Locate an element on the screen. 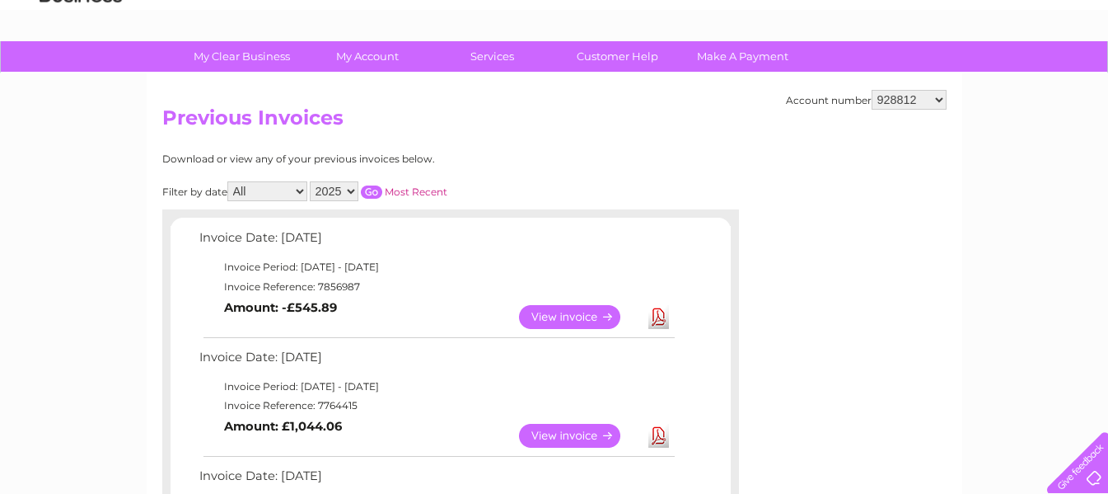  a: Energy is located at coordinates (877, 76).